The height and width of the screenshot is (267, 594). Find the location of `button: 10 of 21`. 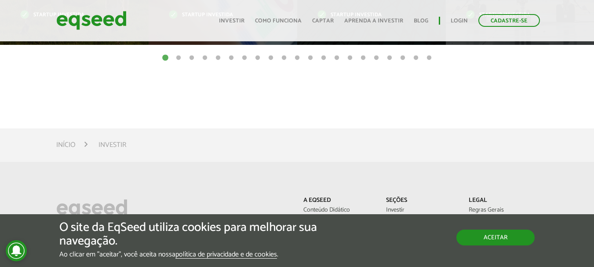

button: 10 of 21 is located at coordinates (284, 58).